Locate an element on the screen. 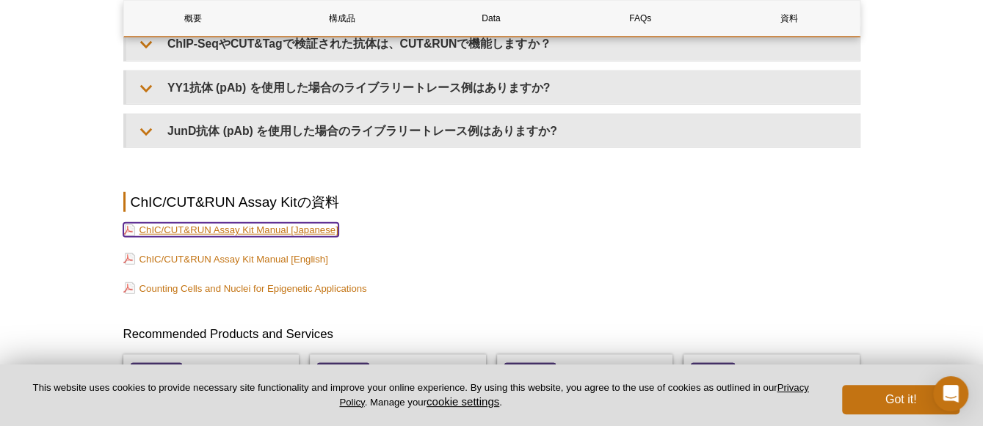 The height and width of the screenshot is (426, 983). div: Open Intercom Messenger is located at coordinates (951, 394).